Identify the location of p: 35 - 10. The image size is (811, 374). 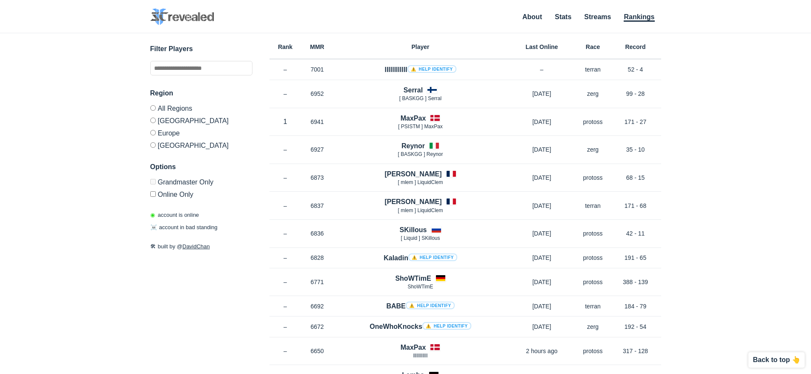
(635, 149).